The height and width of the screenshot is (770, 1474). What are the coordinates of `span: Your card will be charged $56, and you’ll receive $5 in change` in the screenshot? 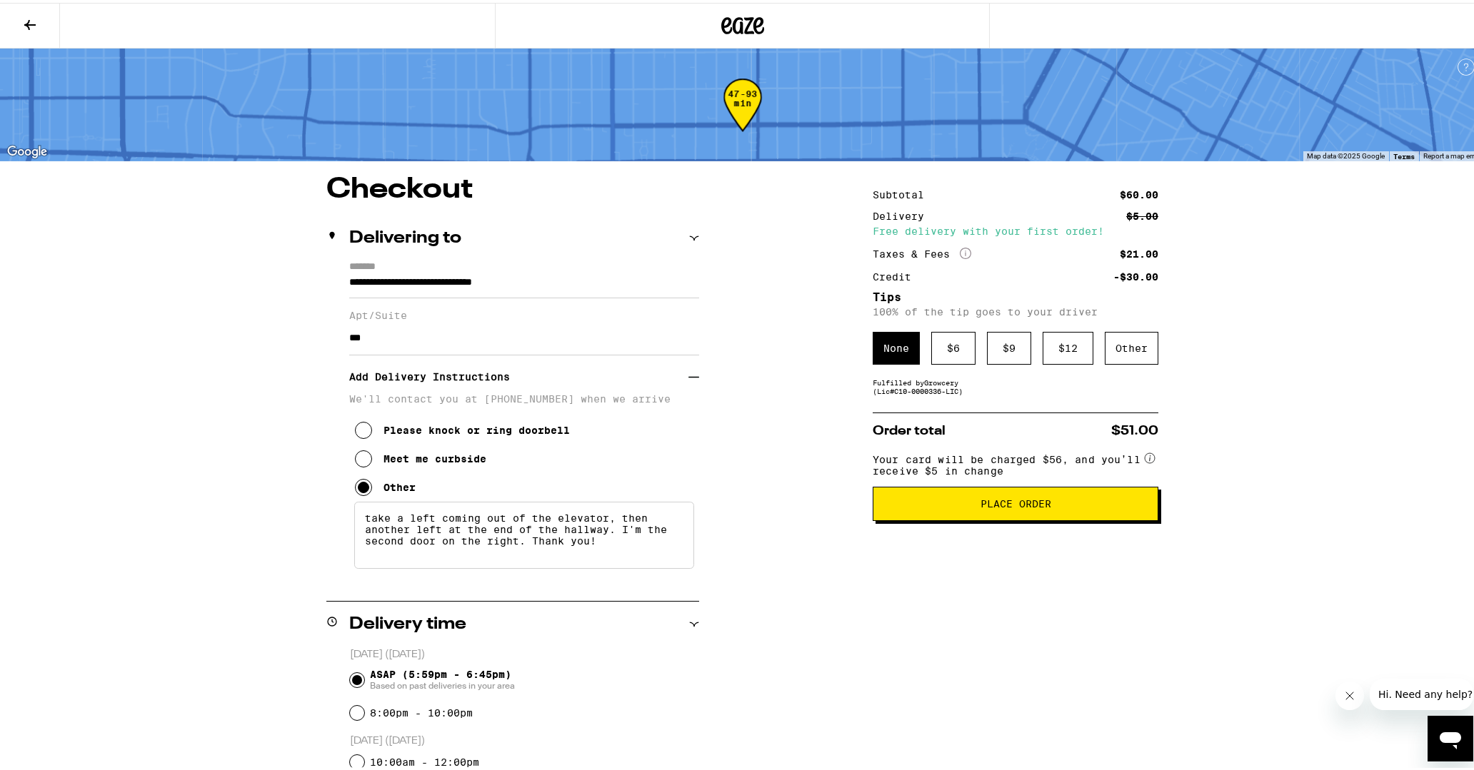 It's located at (1007, 460).